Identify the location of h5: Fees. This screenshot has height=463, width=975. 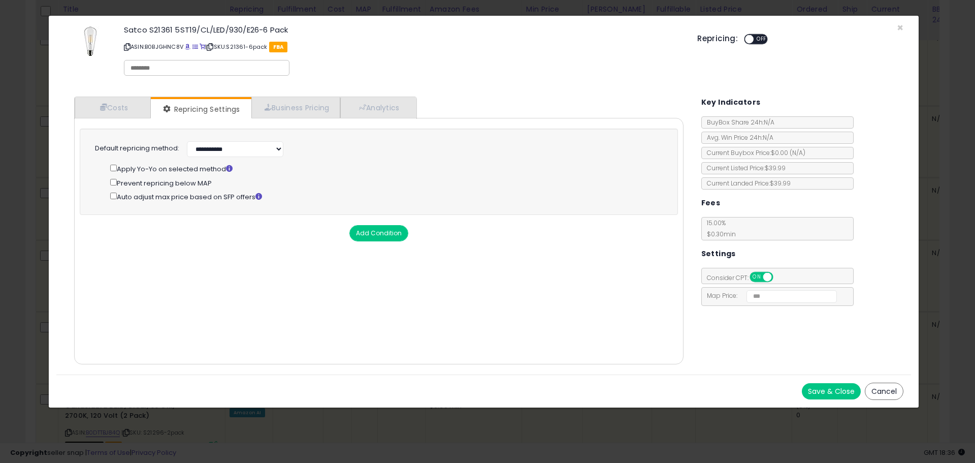
(711, 203).